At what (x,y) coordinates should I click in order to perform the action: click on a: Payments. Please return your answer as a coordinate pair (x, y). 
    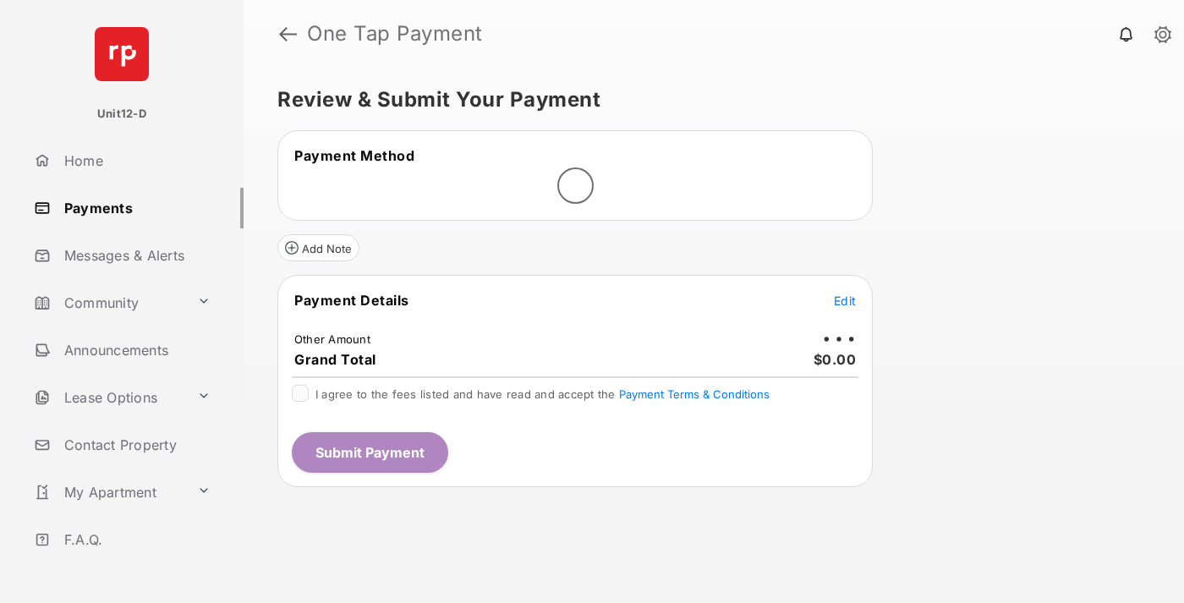
    Looking at the image, I should click on (135, 208).